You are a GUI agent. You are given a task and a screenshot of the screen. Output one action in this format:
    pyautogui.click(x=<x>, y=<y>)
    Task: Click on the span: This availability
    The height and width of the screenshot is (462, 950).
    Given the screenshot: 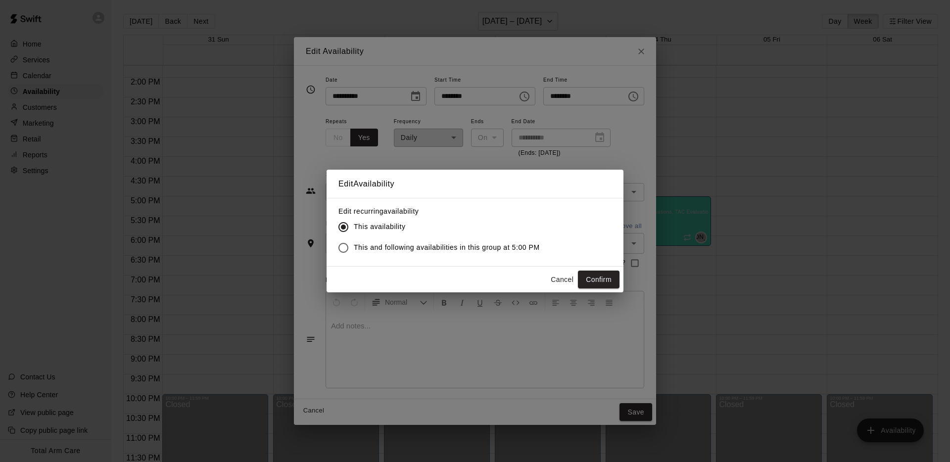 What is the action you would take?
    pyautogui.click(x=380, y=227)
    